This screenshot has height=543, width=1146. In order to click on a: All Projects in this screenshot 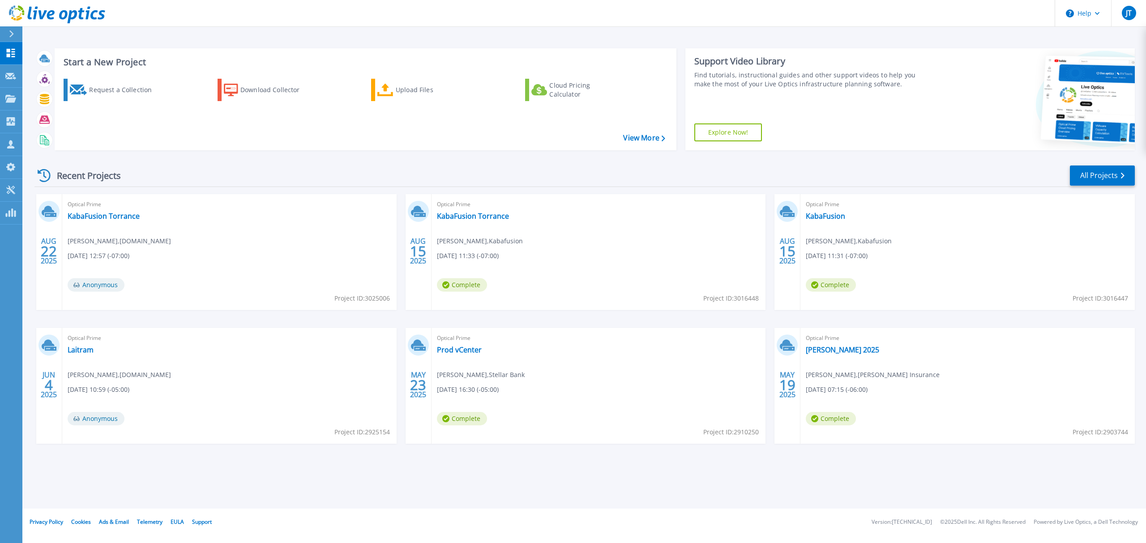, I will do `click(1102, 175)`.